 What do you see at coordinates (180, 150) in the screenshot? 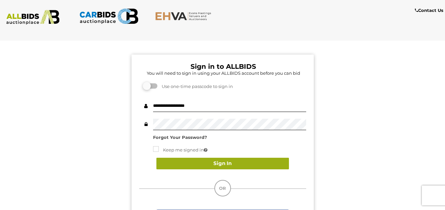
I see `label: Keep me signed in` at bounding box center [180, 150].